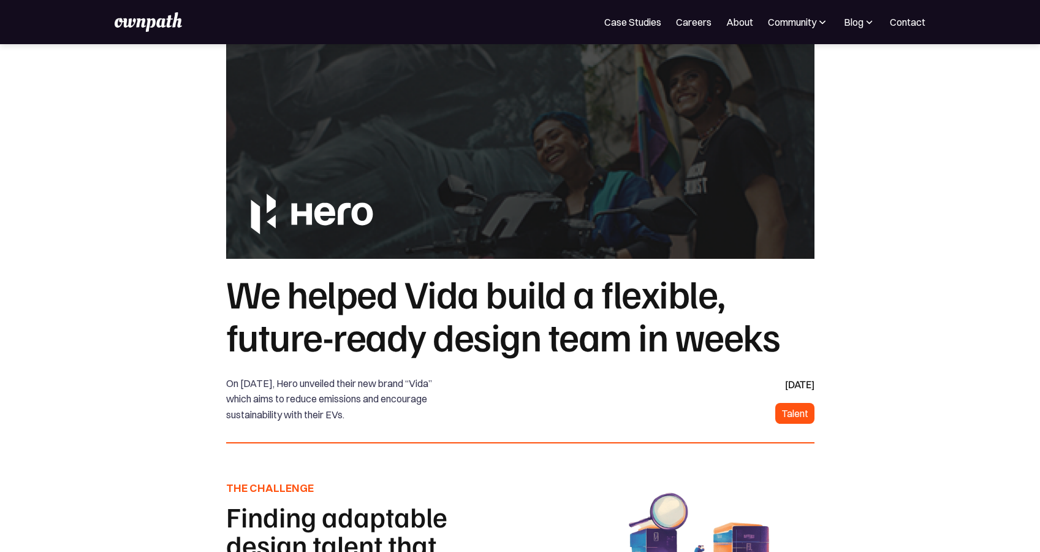 The width and height of the screenshot is (1040, 552). What do you see at coordinates (372, 488) in the screenshot?
I see `h5: THE CHALLENGE` at bounding box center [372, 488].